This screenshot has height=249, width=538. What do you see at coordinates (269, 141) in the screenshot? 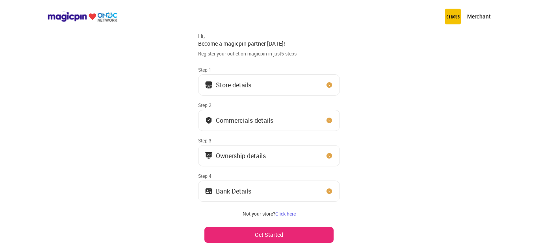
I see `div: Step 3` at bounding box center [269, 141].